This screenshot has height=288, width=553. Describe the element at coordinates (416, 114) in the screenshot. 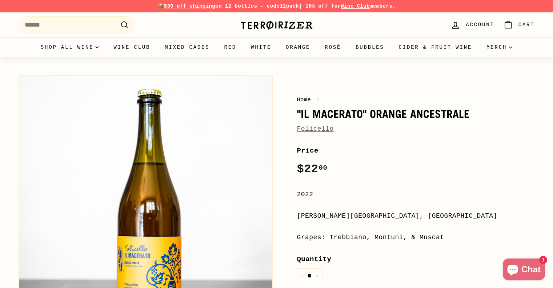

I see `h1: "Il Macerato" Orange Ancestrale` at that location.